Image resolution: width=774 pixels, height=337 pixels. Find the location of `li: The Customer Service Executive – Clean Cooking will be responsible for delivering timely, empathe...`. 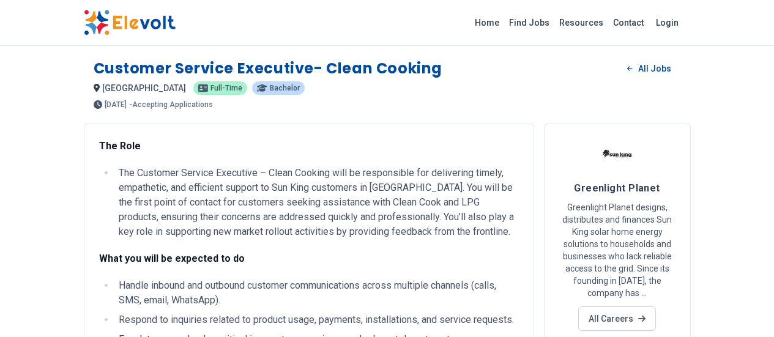

li: The Customer Service Executive – Clean Cooking will be responsible for delivering timely, empathe... is located at coordinates (317, 203).